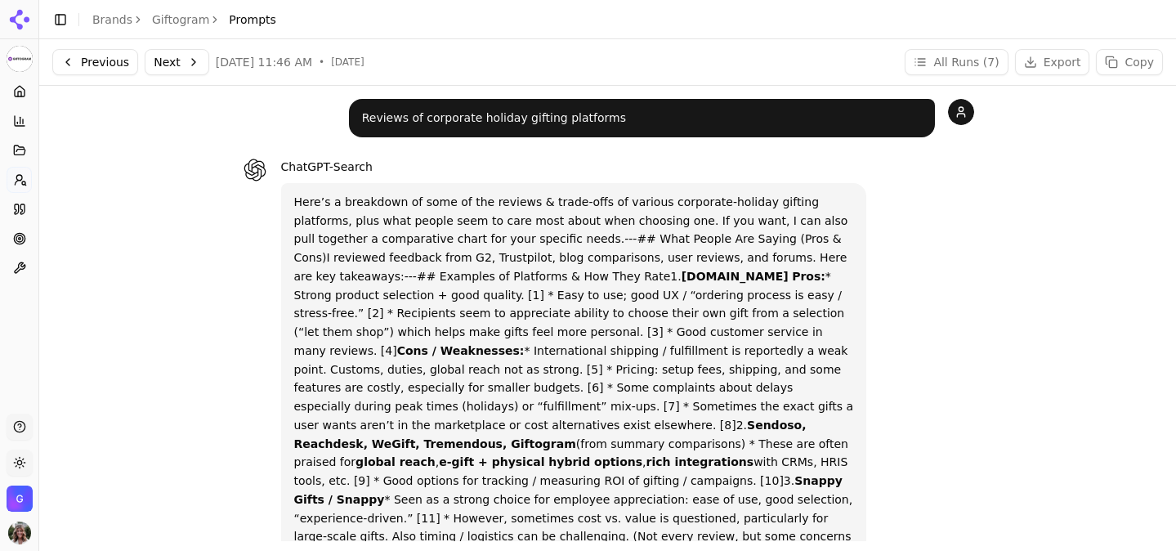 This screenshot has width=1176, height=551. I want to click on button: Open user button, so click(20, 533).